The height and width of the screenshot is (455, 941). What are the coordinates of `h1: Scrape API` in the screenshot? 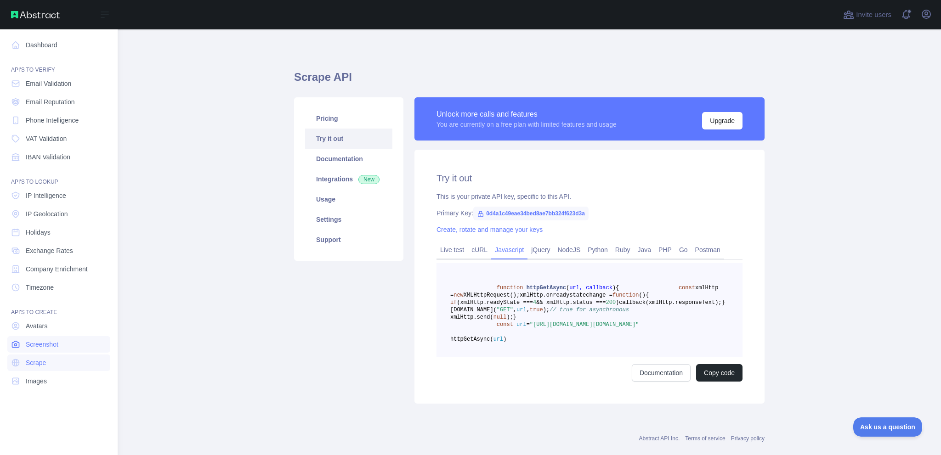 It's located at (529, 81).